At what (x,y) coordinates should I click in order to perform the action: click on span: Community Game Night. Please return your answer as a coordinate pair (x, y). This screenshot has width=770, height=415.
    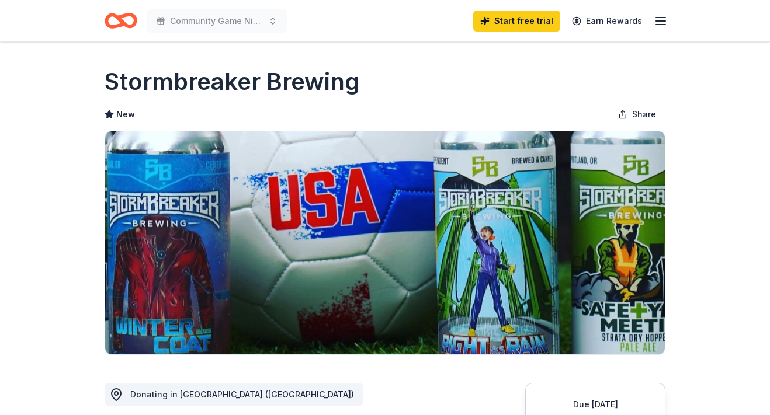
    Looking at the image, I should click on (217, 21).